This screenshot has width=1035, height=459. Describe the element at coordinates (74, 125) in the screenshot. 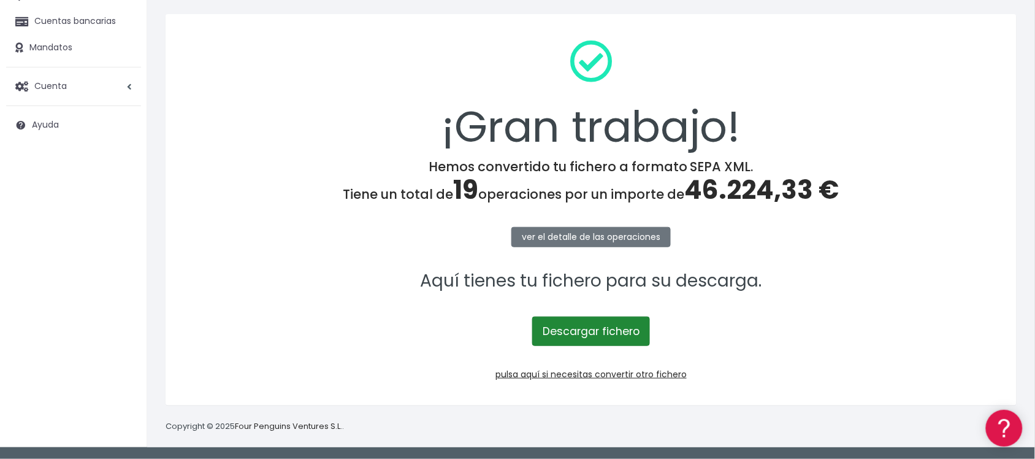

I see `a: Ayuda` at that location.